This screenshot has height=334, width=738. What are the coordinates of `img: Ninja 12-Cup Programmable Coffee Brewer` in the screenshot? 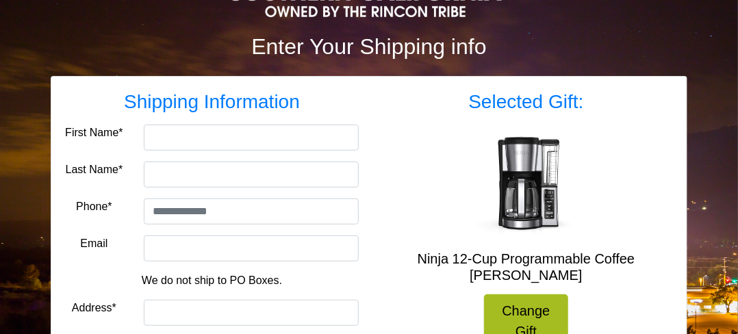 It's located at (526, 185).